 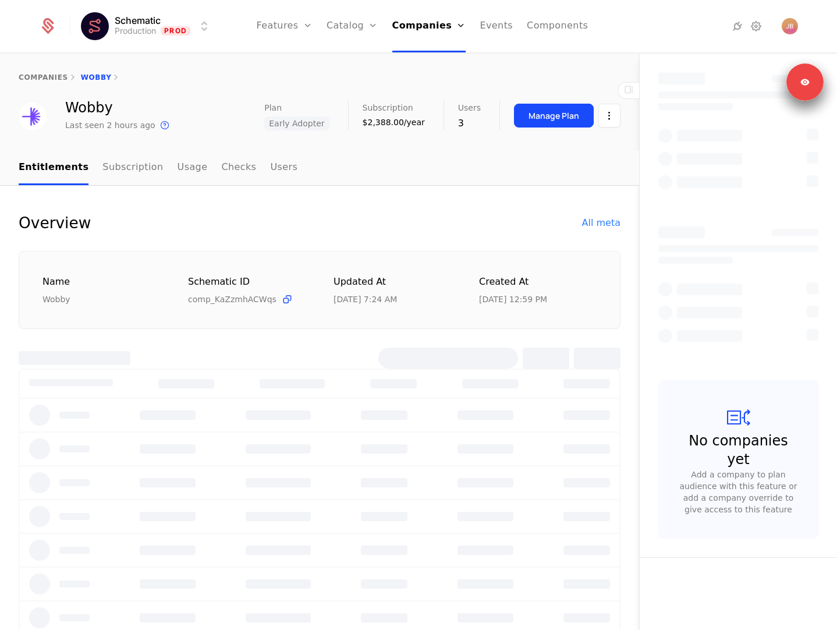 What do you see at coordinates (95, 26) in the screenshot?
I see `img: Schematic` at bounding box center [95, 26].